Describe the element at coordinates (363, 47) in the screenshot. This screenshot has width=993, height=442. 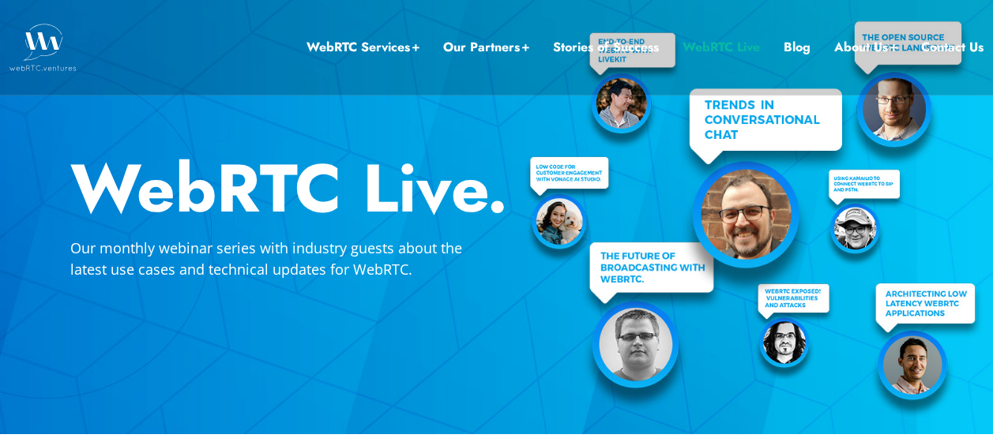
I see `a: WebRTC Services` at that location.